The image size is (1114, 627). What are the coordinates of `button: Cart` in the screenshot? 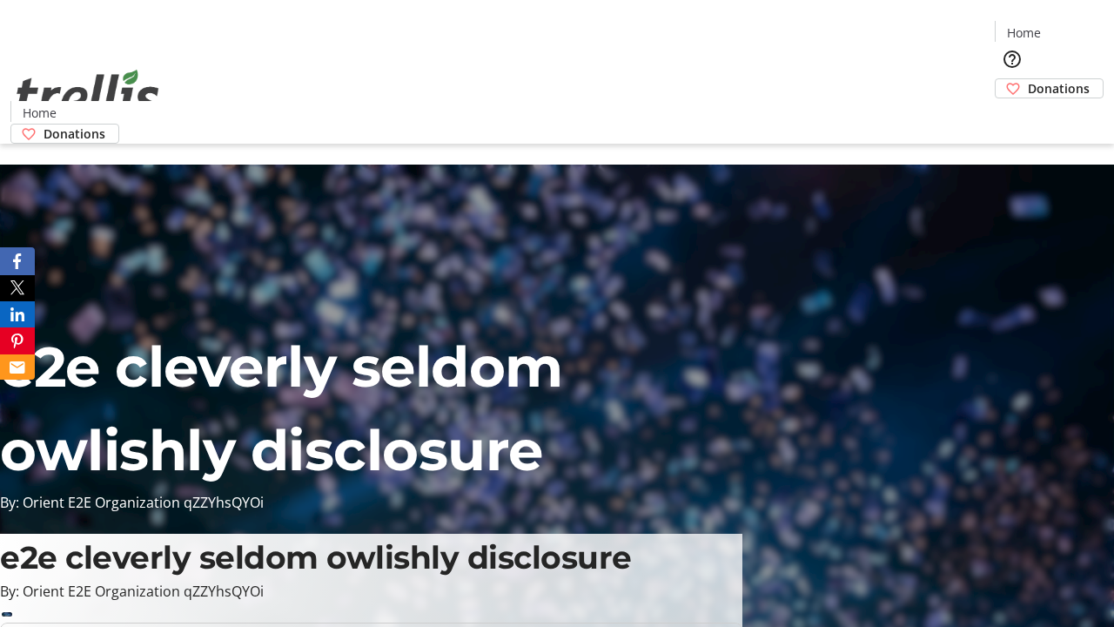 It's located at (1012, 116).